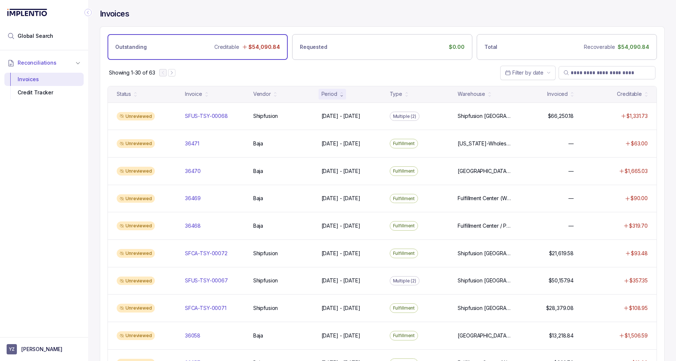 Image resolution: width=676 pixels, height=361 pixels. What do you see at coordinates (206, 308) in the screenshot?
I see `p: SFCA-TSY-00071` at bounding box center [206, 308].